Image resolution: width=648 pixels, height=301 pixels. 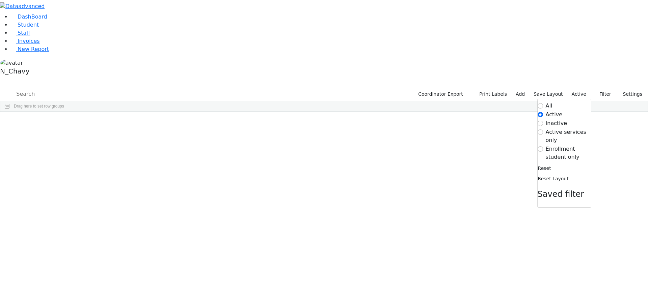 What do you see at coordinates (28, 25) in the screenshot?
I see `span: Student` at bounding box center [28, 25].